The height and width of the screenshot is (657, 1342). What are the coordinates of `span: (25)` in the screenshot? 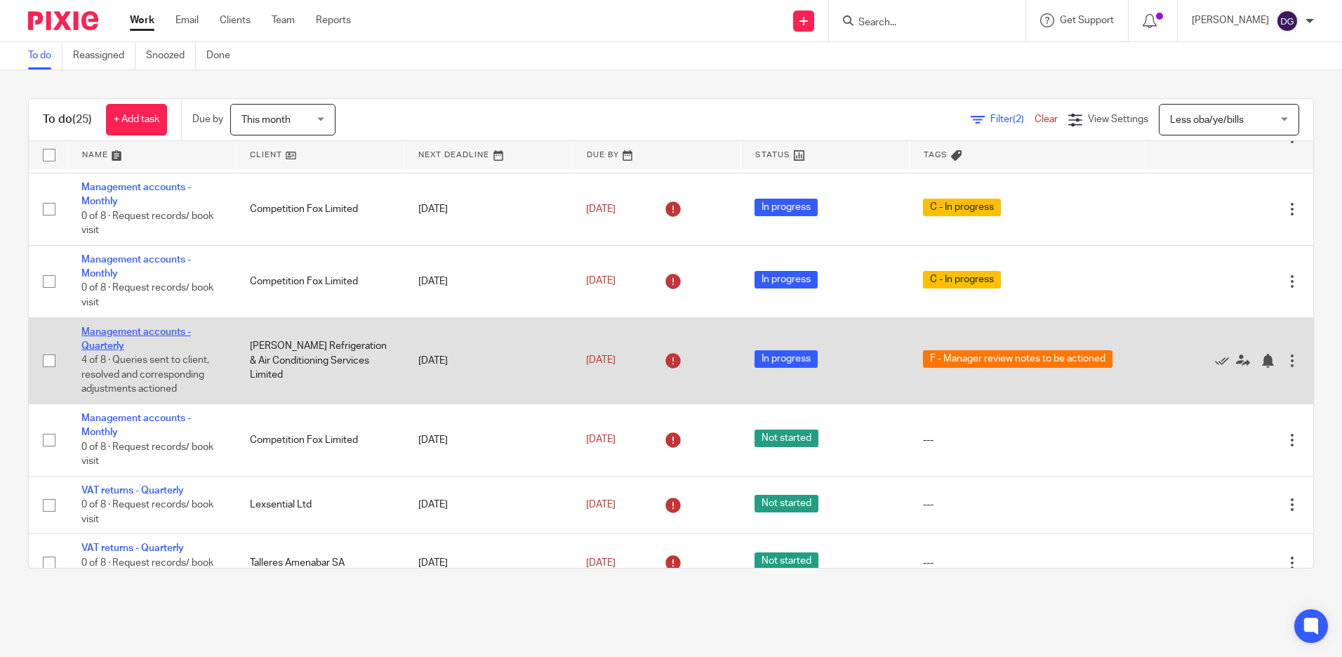 It's located at (82, 119).